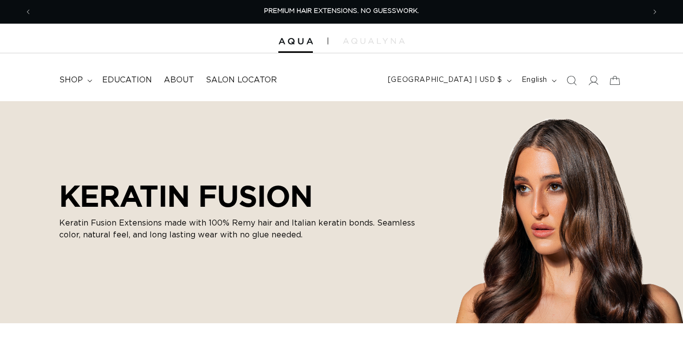  What do you see at coordinates (28, 12) in the screenshot?
I see `button: Previous announcement` at bounding box center [28, 12].